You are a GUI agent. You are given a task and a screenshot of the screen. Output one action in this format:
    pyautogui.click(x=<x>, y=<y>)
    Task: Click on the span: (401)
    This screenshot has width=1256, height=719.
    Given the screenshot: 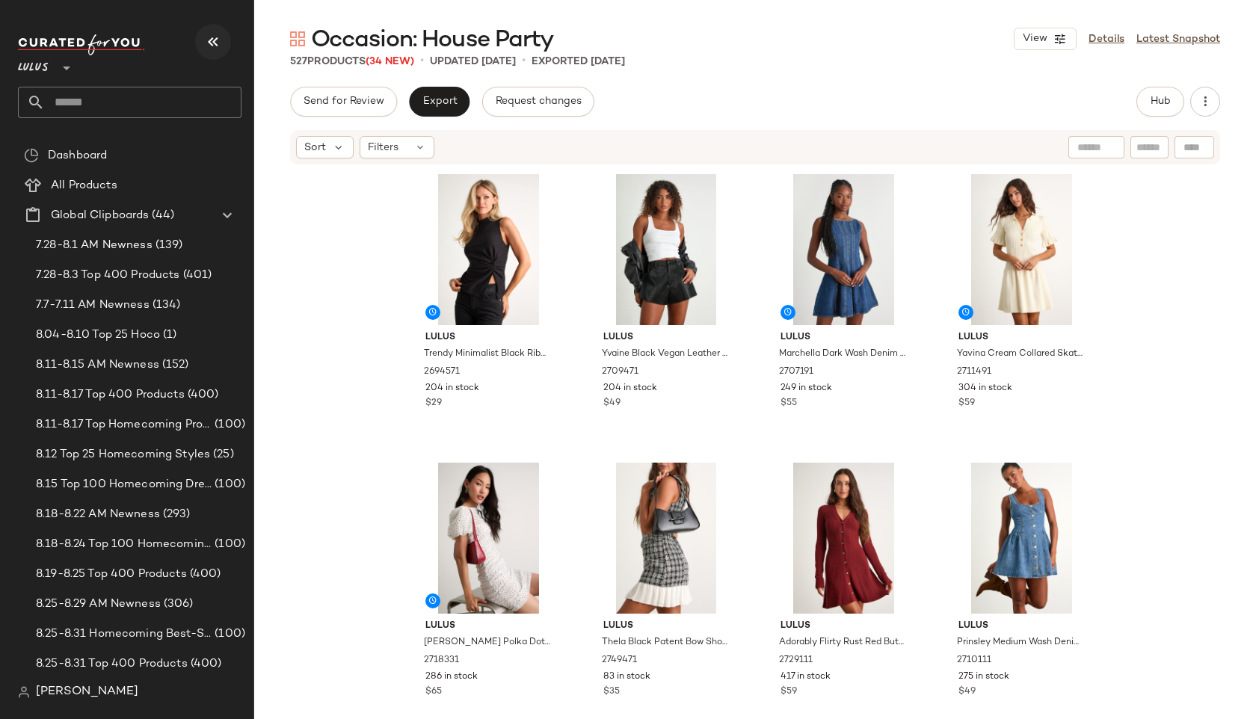 What is the action you would take?
    pyautogui.click(x=196, y=275)
    